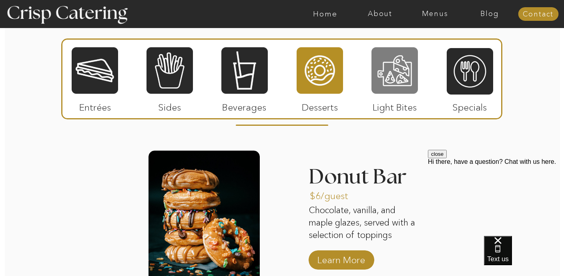 This screenshot has width=564, height=276. What do you see at coordinates (341, 258) in the screenshot?
I see `a: Learn More` at bounding box center [341, 258].